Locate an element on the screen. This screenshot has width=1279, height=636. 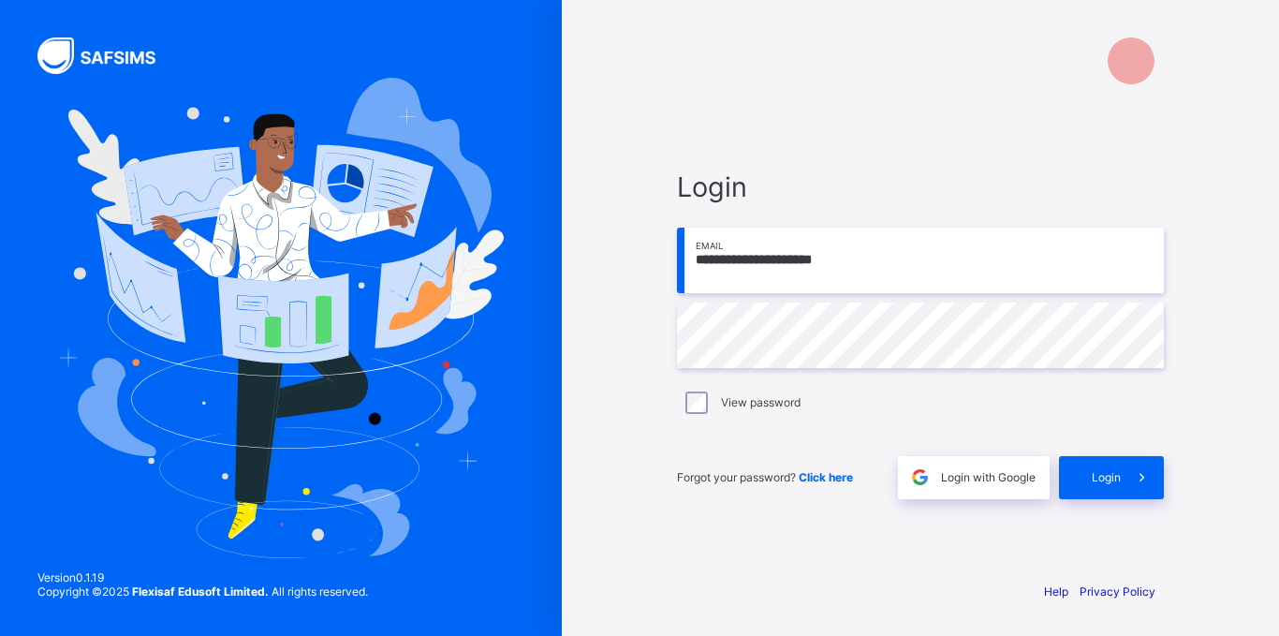
span: Forgot your password? is located at coordinates (765, 477).